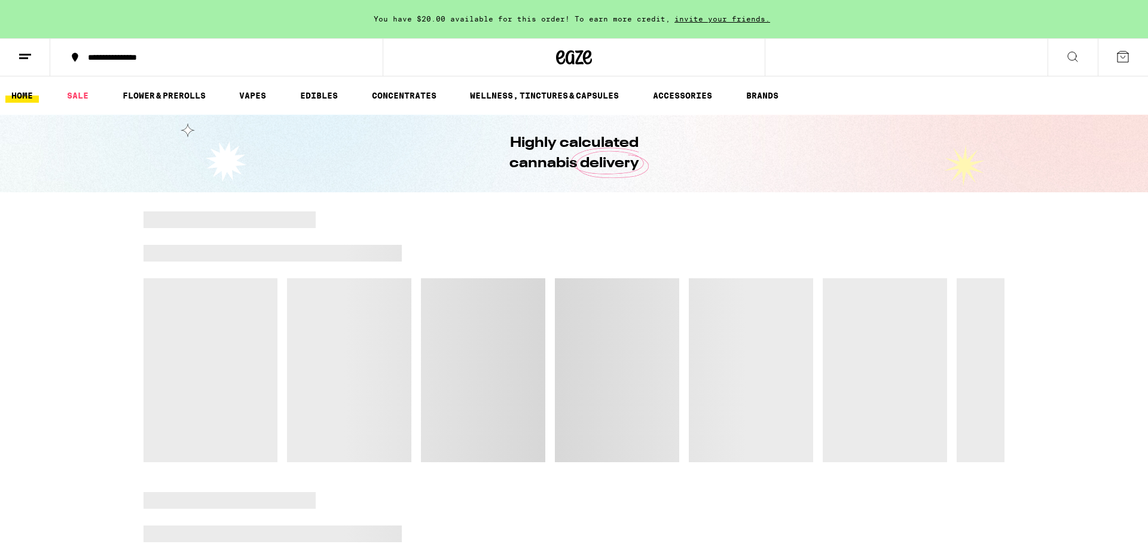 The width and height of the screenshot is (1148, 544). What do you see at coordinates (722, 19) in the screenshot?
I see `span: invite your friends.` at bounding box center [722, 19].